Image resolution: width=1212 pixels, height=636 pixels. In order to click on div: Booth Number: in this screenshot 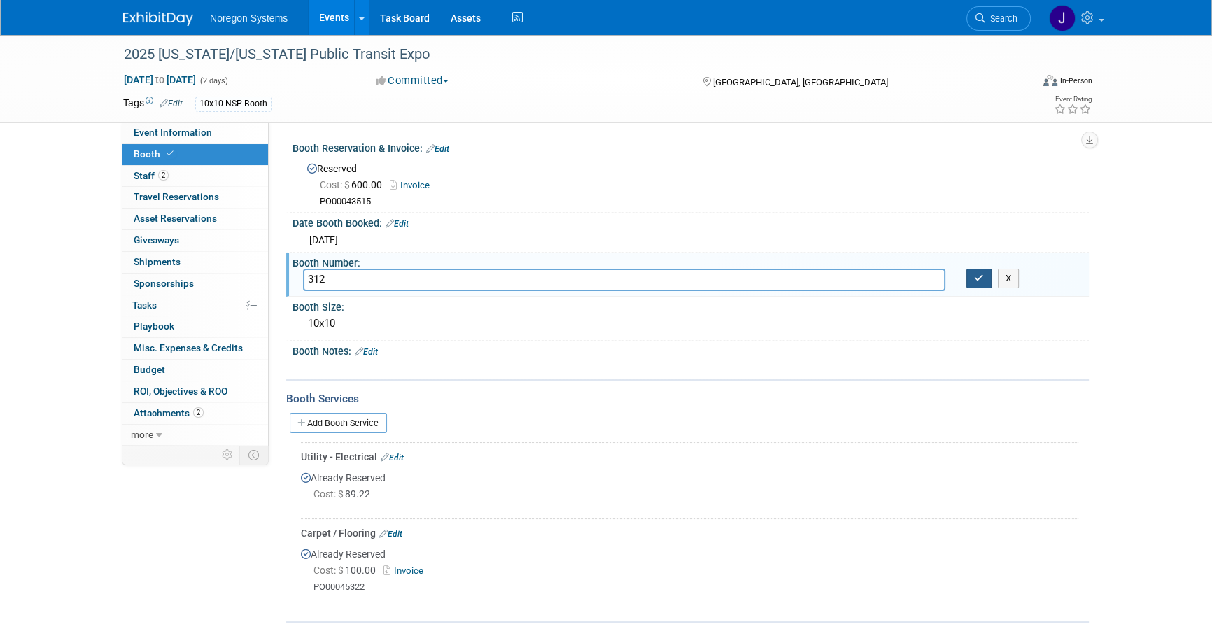, I will do `click(691, 261)`.